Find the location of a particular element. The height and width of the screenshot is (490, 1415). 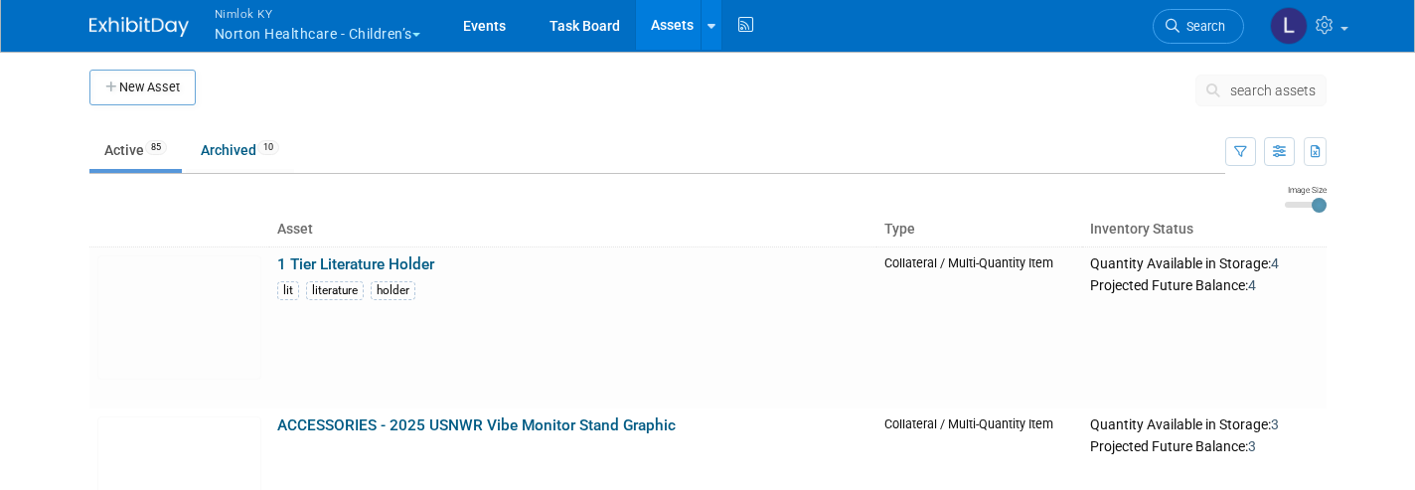

span: Search is located at coordinates (1203, 26).